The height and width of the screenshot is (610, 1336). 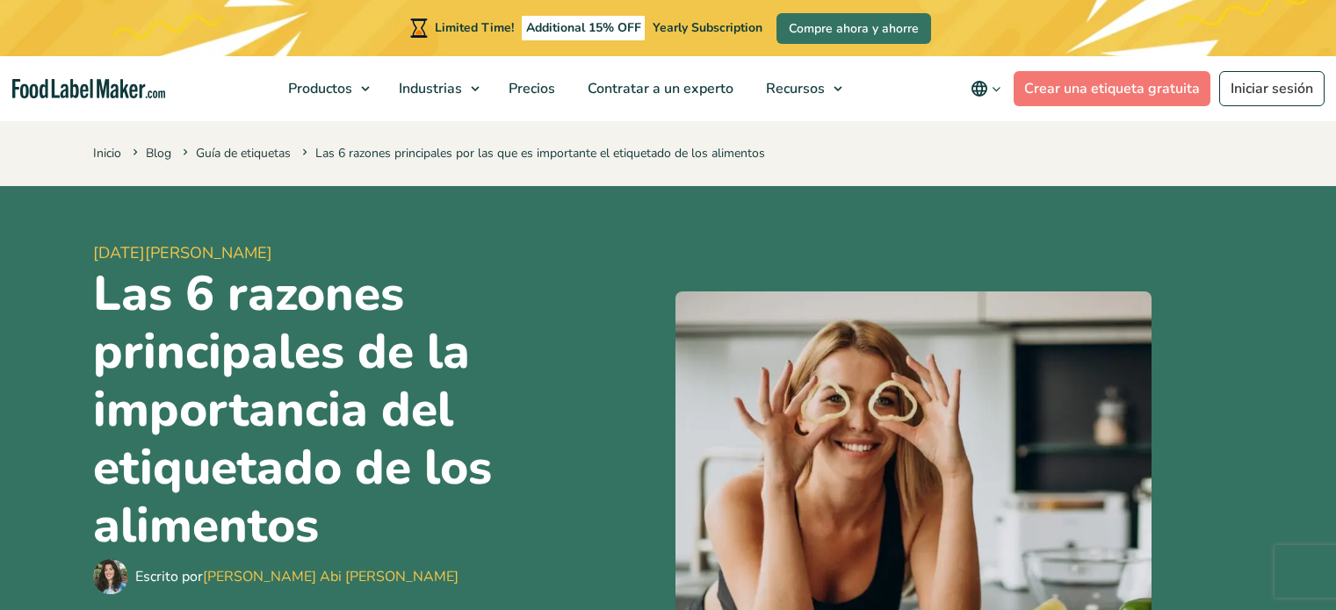 What do you see at coordinates (659, 89) in the screenshot?
I see `a: Contratar a un experto` at bounding box center [659, 89].